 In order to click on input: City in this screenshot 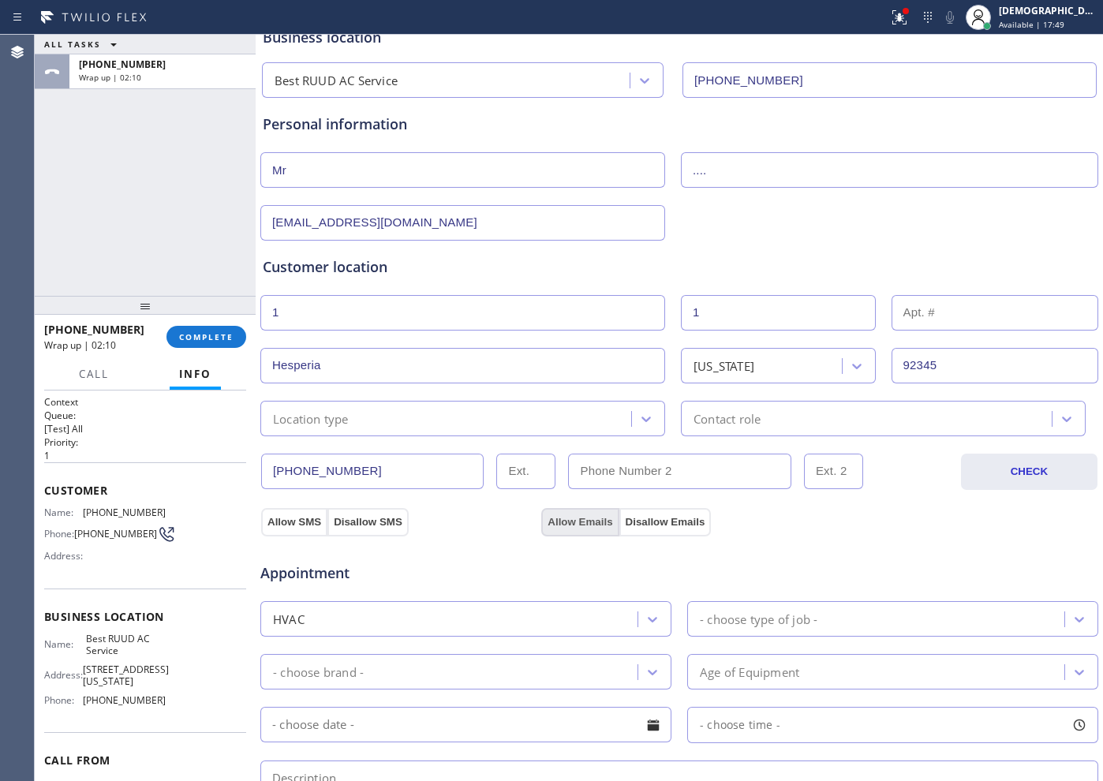, I will do `click(462, 365)`.